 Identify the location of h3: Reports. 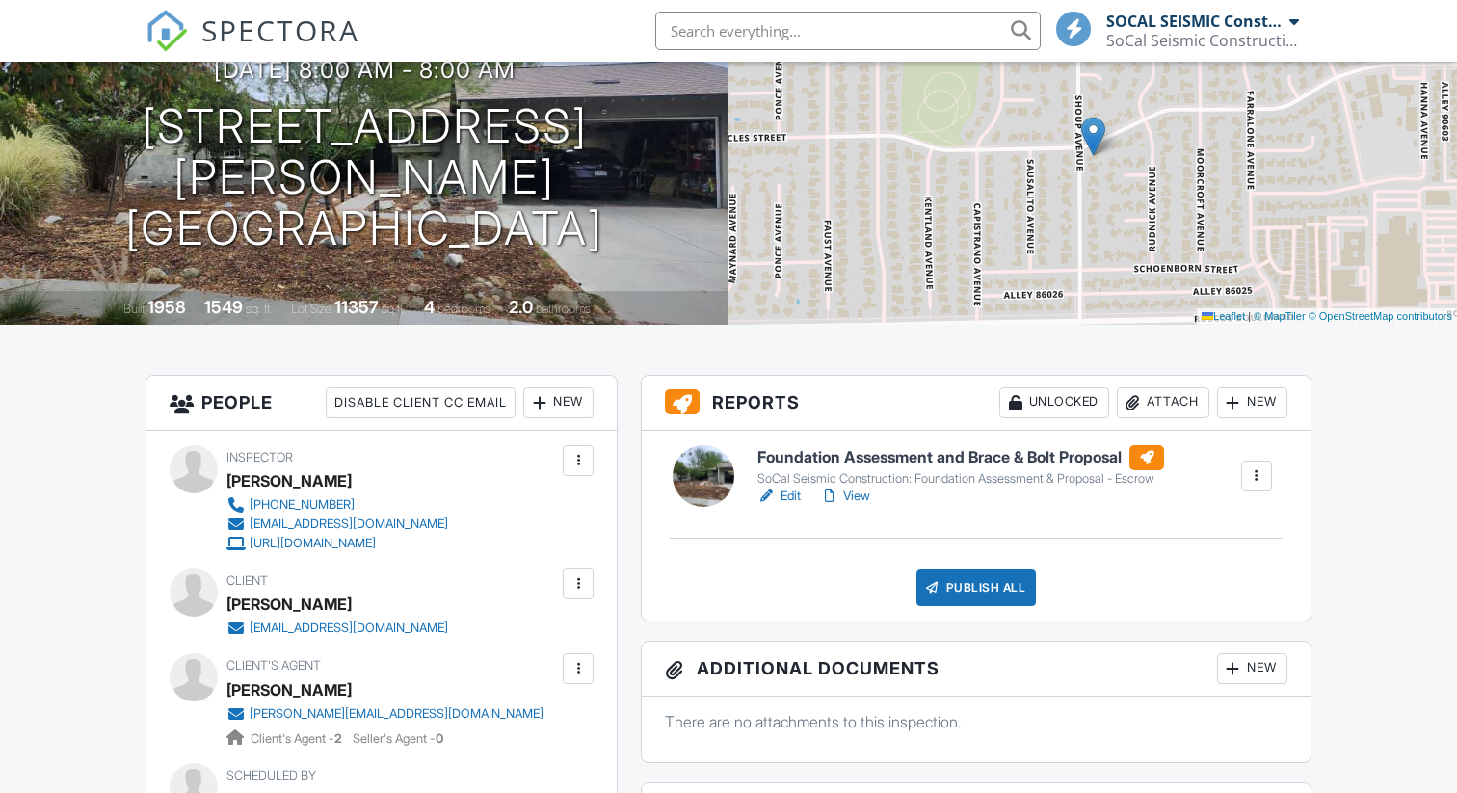
(976, 403).